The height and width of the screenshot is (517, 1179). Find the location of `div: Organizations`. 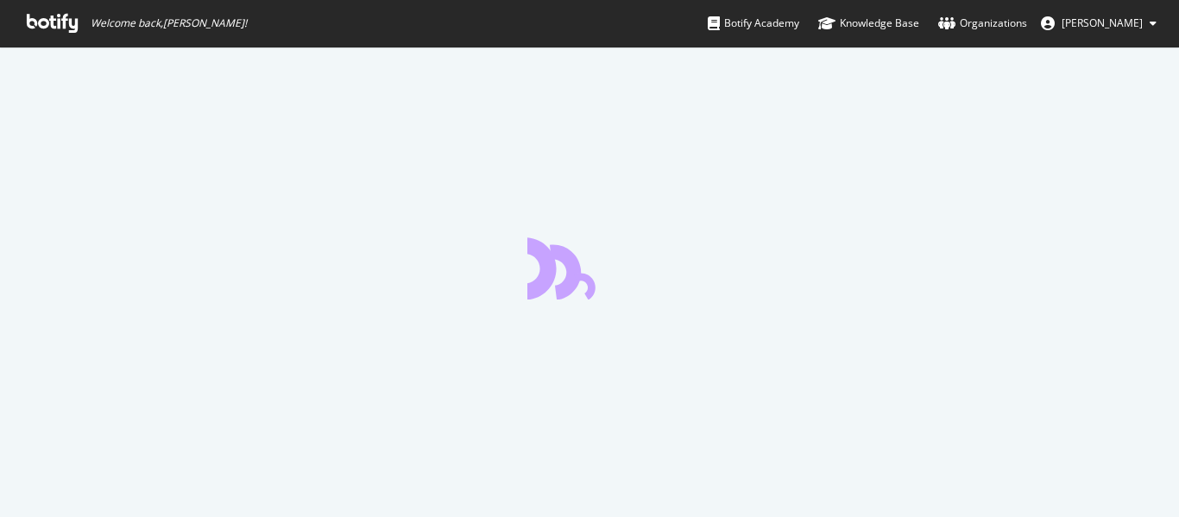

div: Organizations is located at coordinates (982, 23).